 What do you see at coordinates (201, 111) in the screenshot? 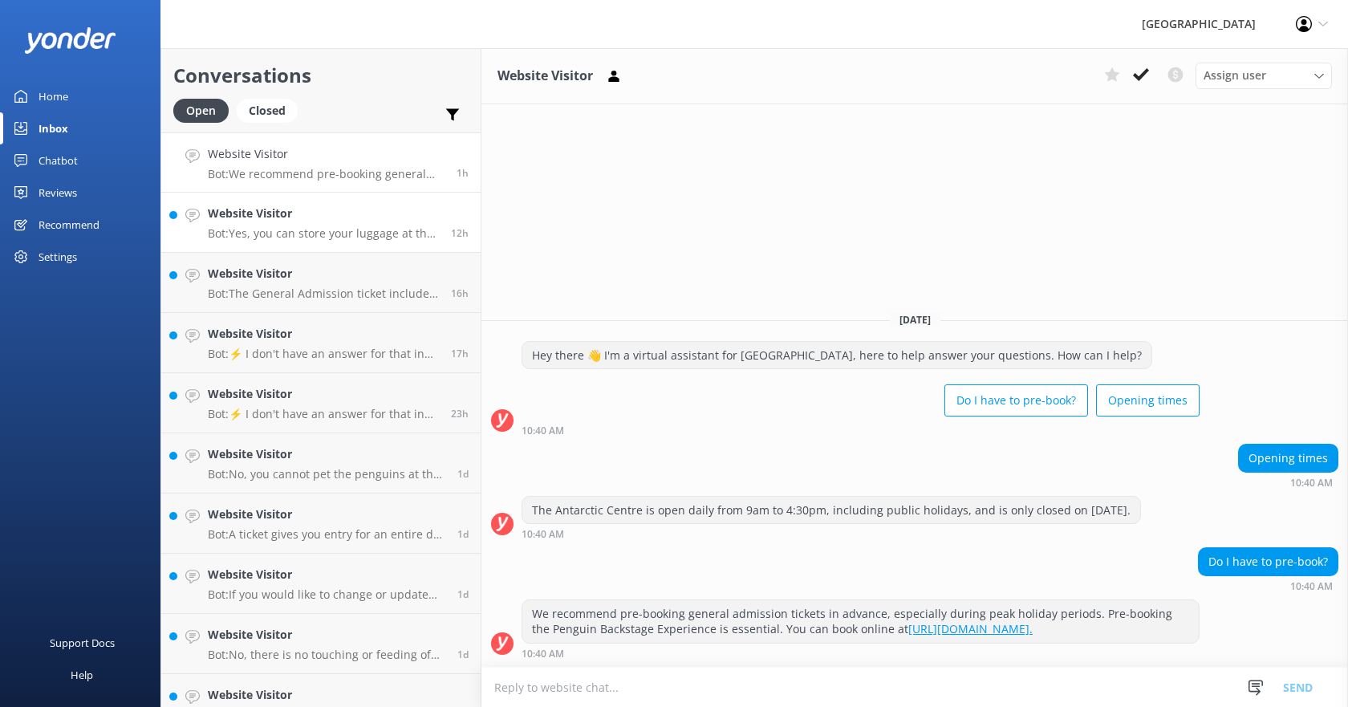
I see `div: Open` at bounding box center [201, 111].